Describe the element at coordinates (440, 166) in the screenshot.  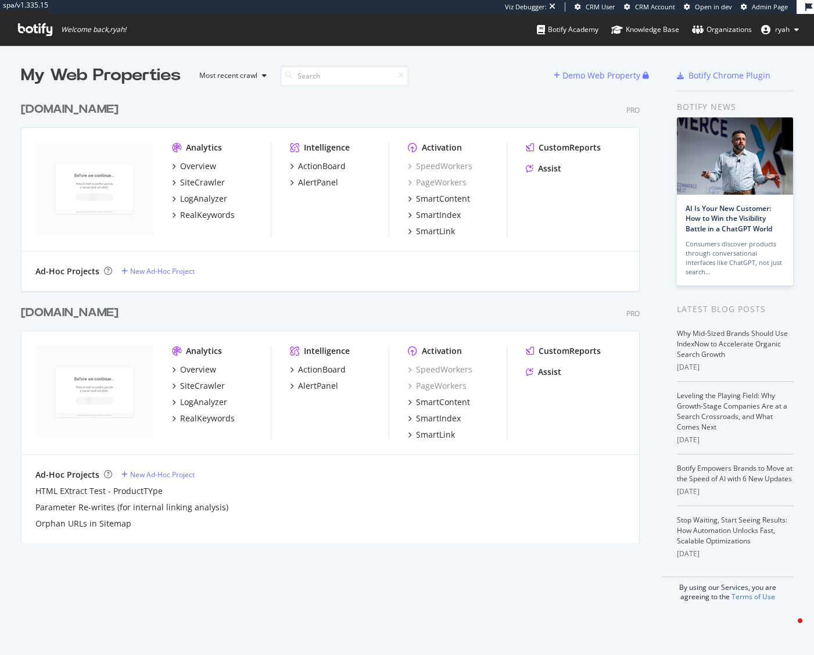
I see `div: SpeedWorkers` at that location.